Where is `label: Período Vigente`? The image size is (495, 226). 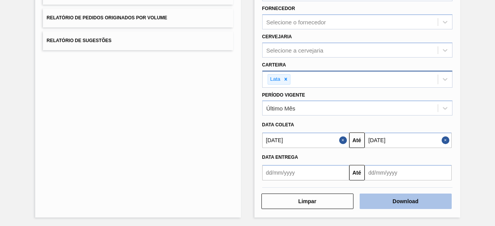 label: Período Vigente is located at coordinates (283, 95).